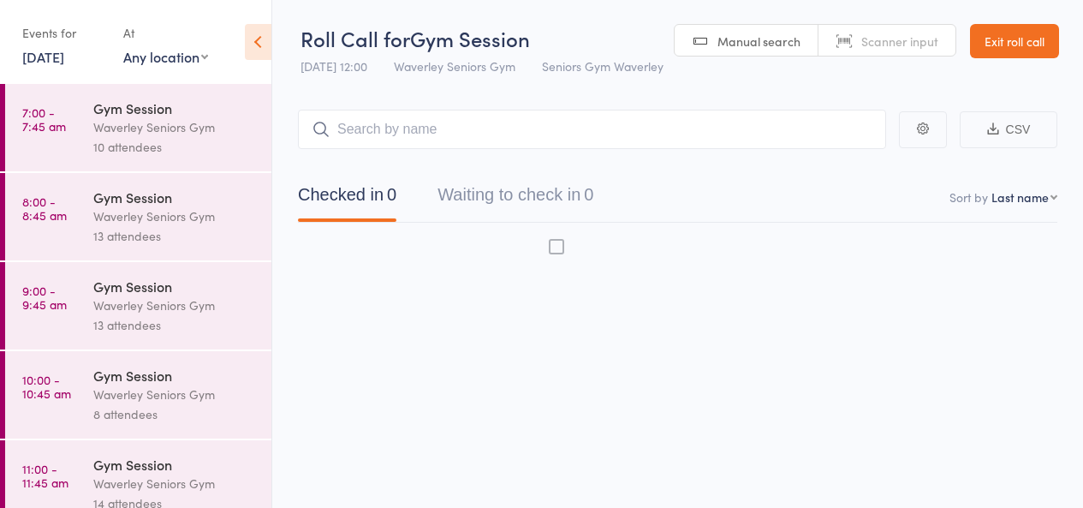  Describe the element at coordinates (603, 66) in the screenshot. I see `span: Seniors Gym Waverley` at that location.